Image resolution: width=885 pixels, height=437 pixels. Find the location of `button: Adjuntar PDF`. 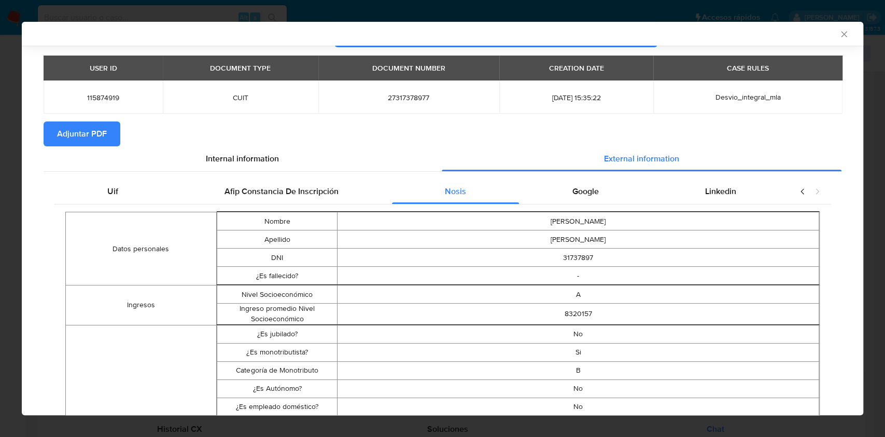

button: Adjuntar PDF is located at coordinates (82, 134).